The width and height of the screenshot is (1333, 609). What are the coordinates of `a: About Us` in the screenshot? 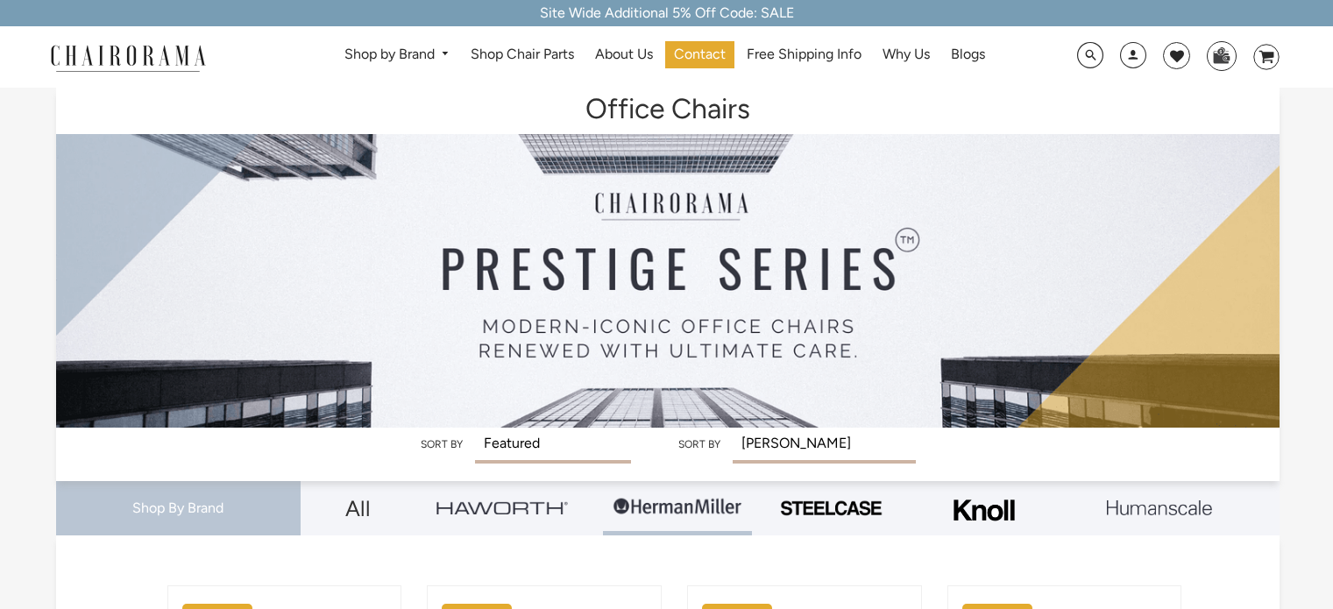 It's located at (624, 54).